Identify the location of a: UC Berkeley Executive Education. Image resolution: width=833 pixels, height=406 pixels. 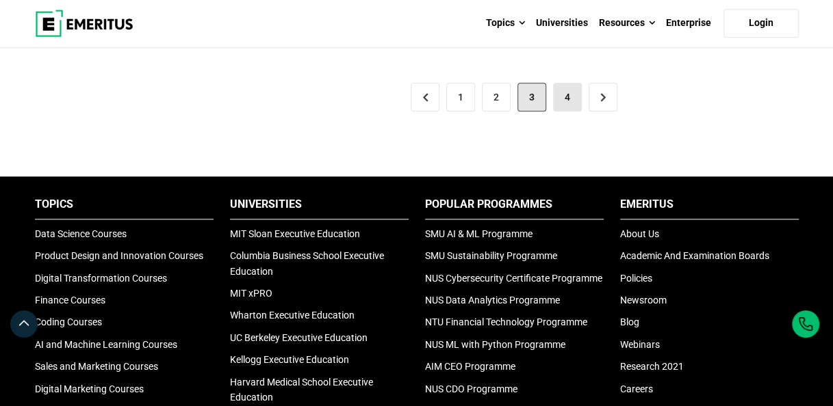
(298, 338).